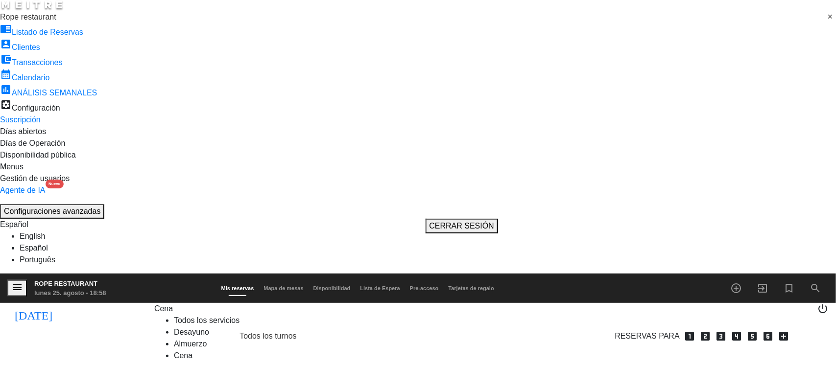 Image resolution: width=836 pixels, height=366 pixels. What do you see at coordinates (54, 184) in the screenshot?
I see `div: Nuevo` at bounding box center [54, 184].